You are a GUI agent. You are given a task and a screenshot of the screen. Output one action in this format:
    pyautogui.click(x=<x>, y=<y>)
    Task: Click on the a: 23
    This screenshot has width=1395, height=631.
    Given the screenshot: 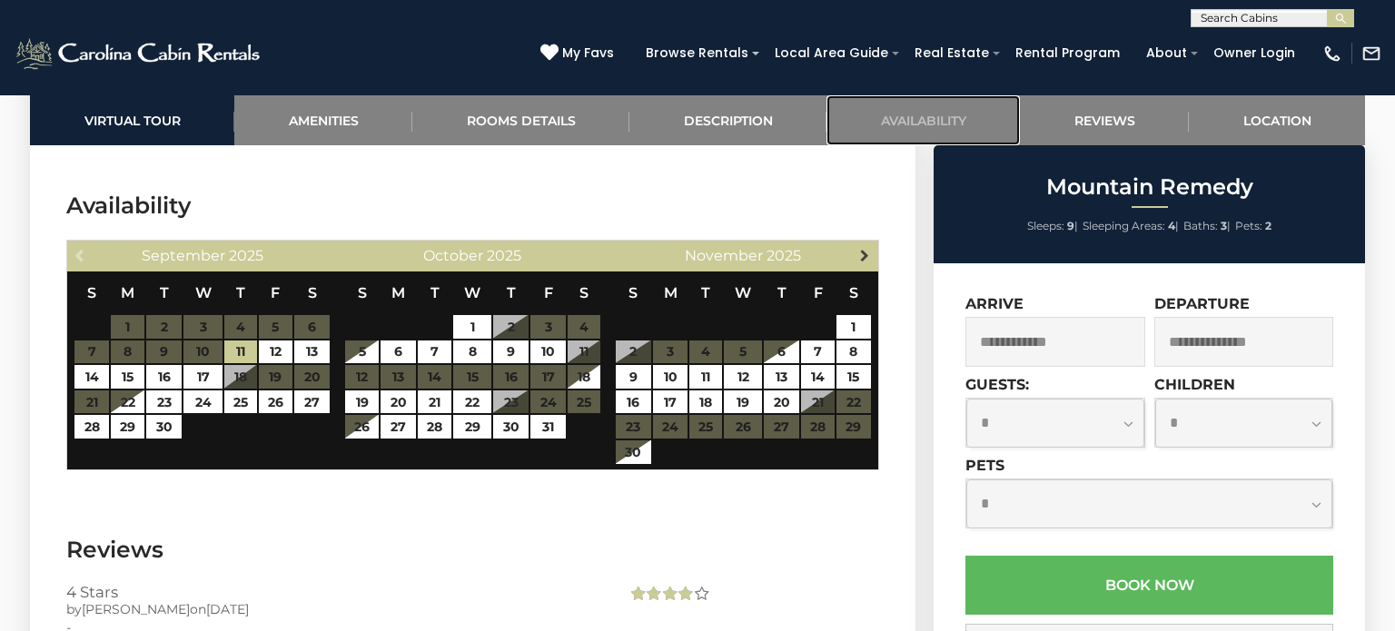 What is the action you would take?
    pyautogui.click(x=164, y=402)
    